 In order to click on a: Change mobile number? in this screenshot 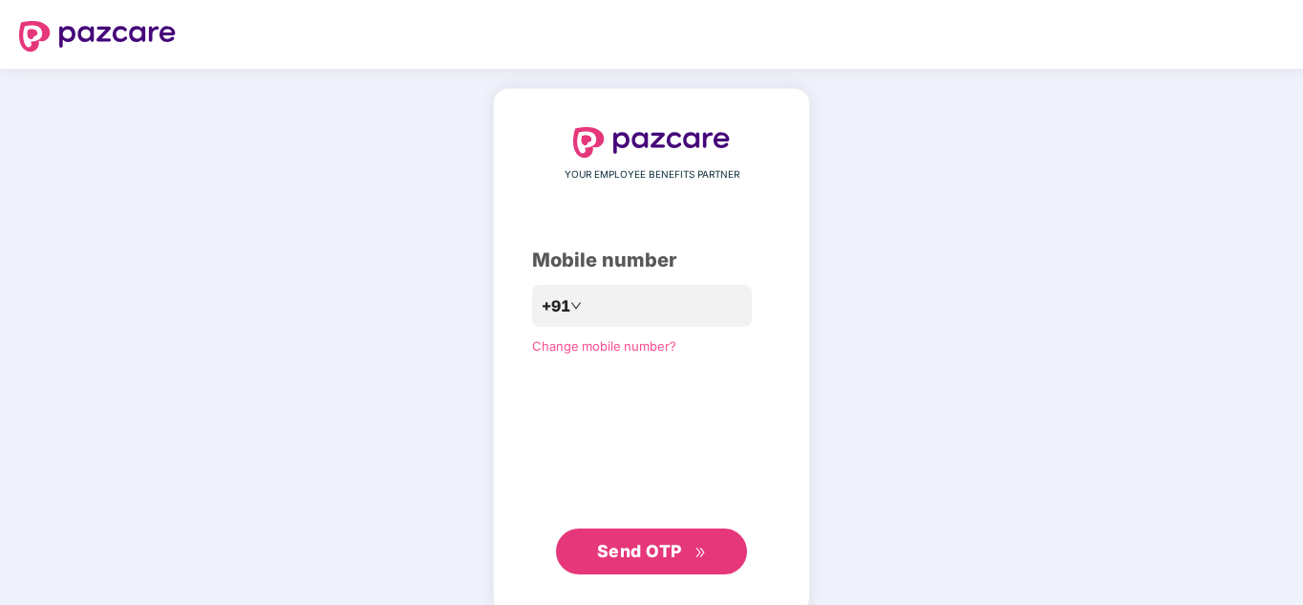, I will do `click(604, 346)`.